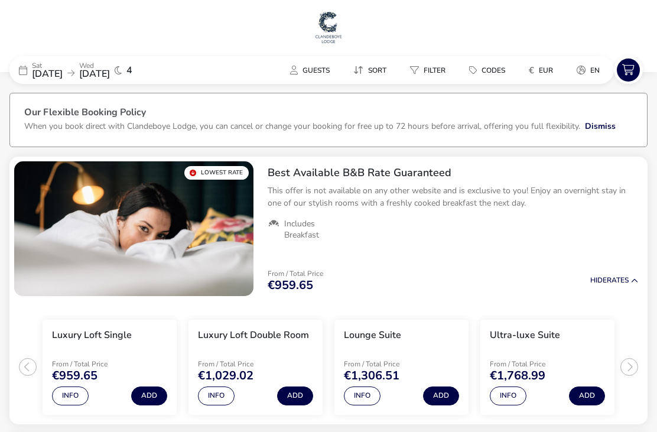  I want to click on span: Includes Breakfast, so click(317, 229).